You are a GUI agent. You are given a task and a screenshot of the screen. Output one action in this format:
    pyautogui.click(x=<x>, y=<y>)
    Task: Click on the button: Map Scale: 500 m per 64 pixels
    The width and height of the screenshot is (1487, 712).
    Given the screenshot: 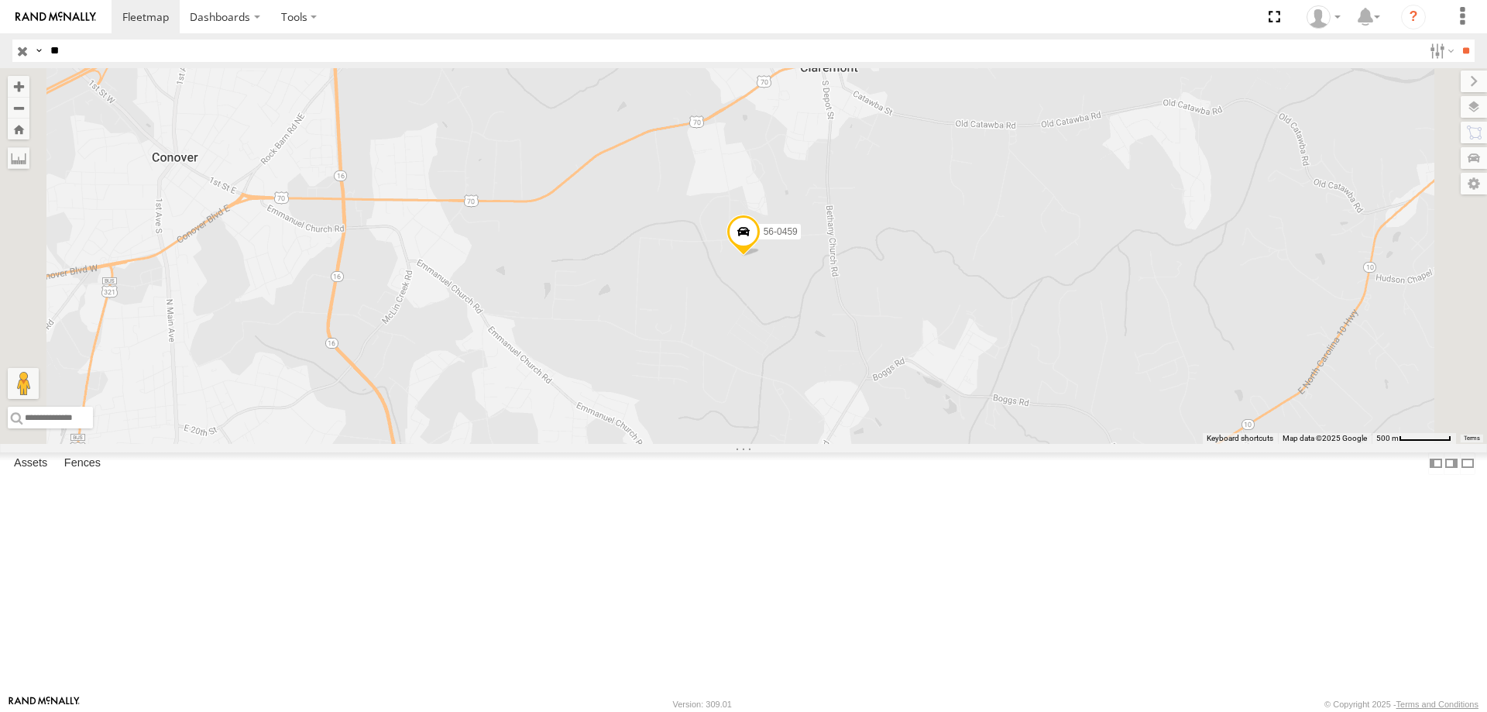 What is the action you would take?
    pyautogui.click(x=1413, y=438)
    